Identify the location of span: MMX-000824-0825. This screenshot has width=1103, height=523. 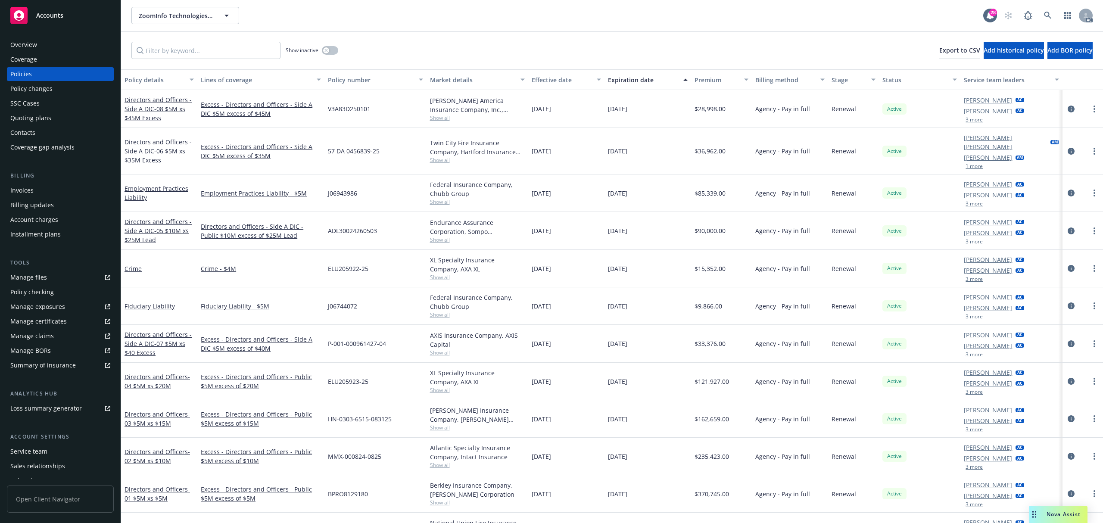
(355, 456).